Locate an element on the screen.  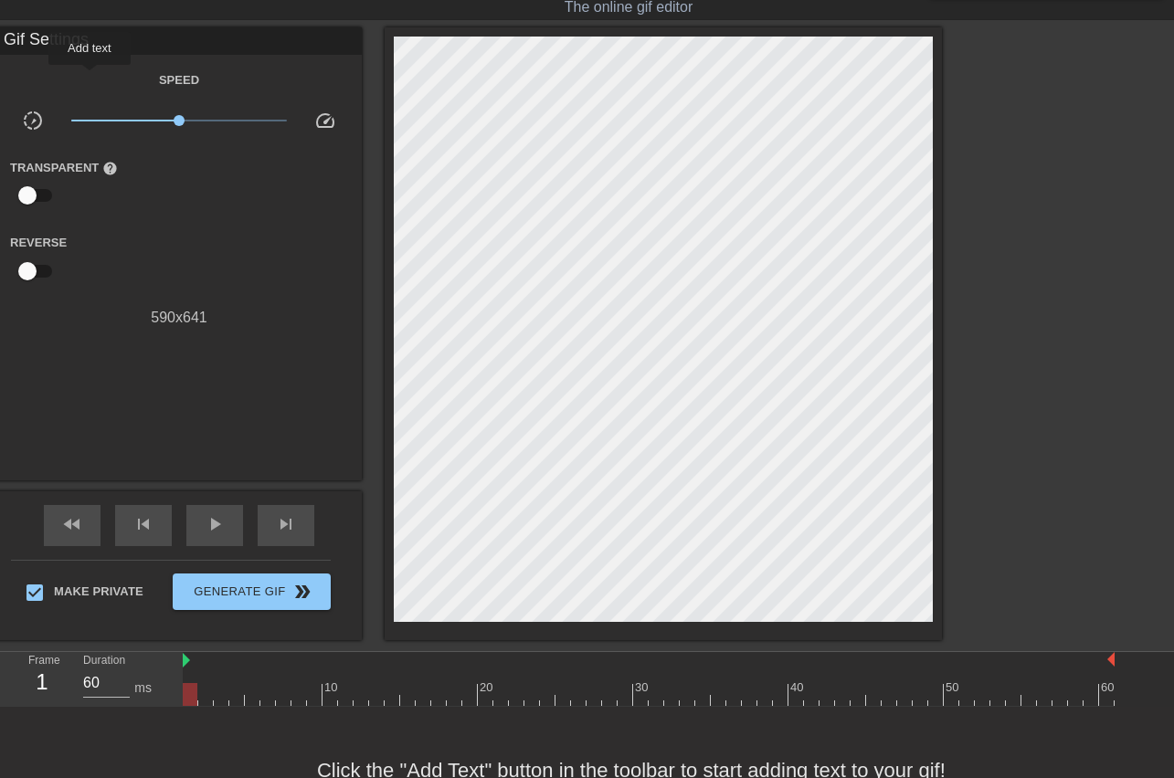
div: 10 is located at coordinates (333, 688).